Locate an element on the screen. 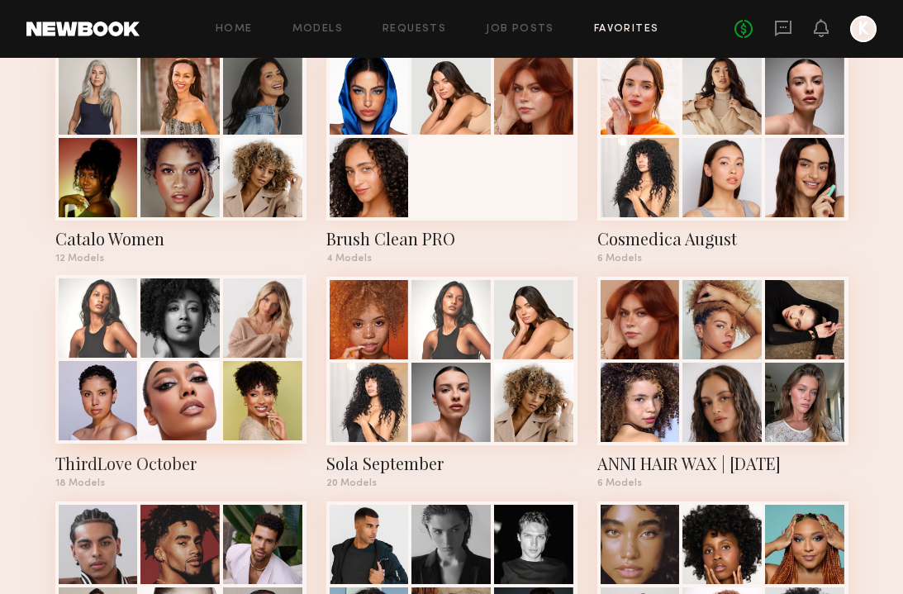  a: Brush Clean PRO4 Models is located at coordinates (452, 158).